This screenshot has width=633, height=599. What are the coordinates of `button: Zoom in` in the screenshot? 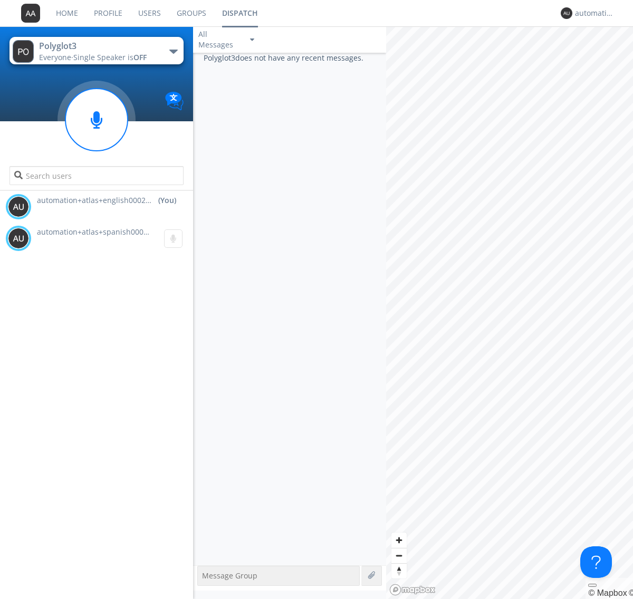 It's located at (399, 540).